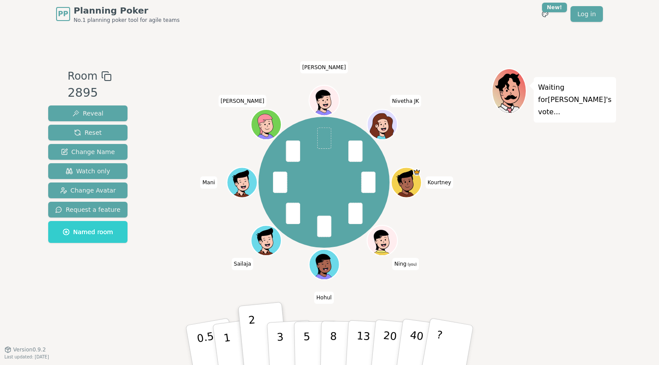 This screenshot has width=659, height=365. Describe the element at coordinates (412, 265) in the screenshot. I see `span: (you)` at that location.